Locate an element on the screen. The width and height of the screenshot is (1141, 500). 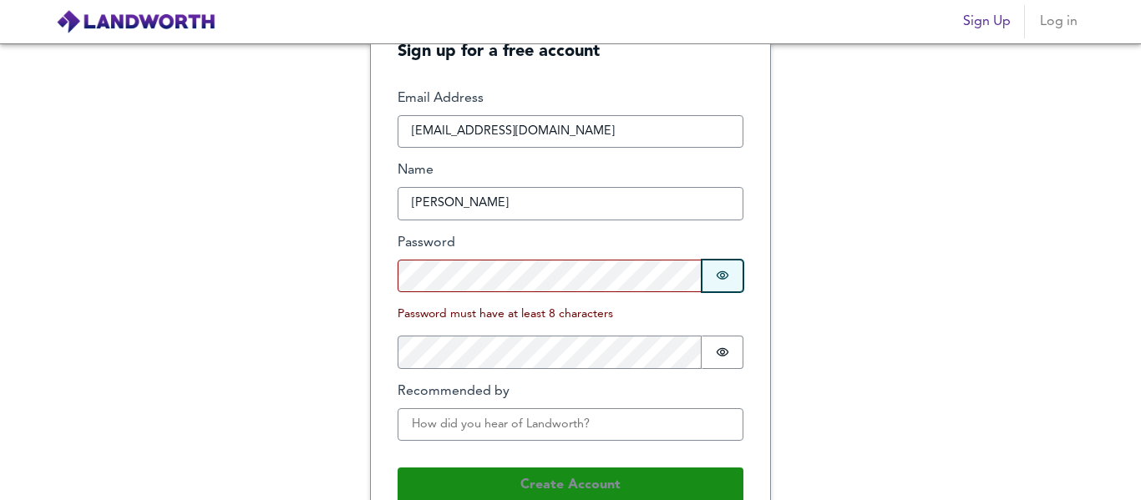
input: How did you hear of Landworth? is located at coordinates (571, 425).